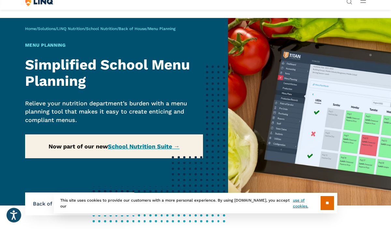 Image resolution: width=391 pixels, height=229 pixels. What do you see at coordinates (162, 29) in the screenshot?
I see `span: Menu Planning` at bounding box center [162, 29].